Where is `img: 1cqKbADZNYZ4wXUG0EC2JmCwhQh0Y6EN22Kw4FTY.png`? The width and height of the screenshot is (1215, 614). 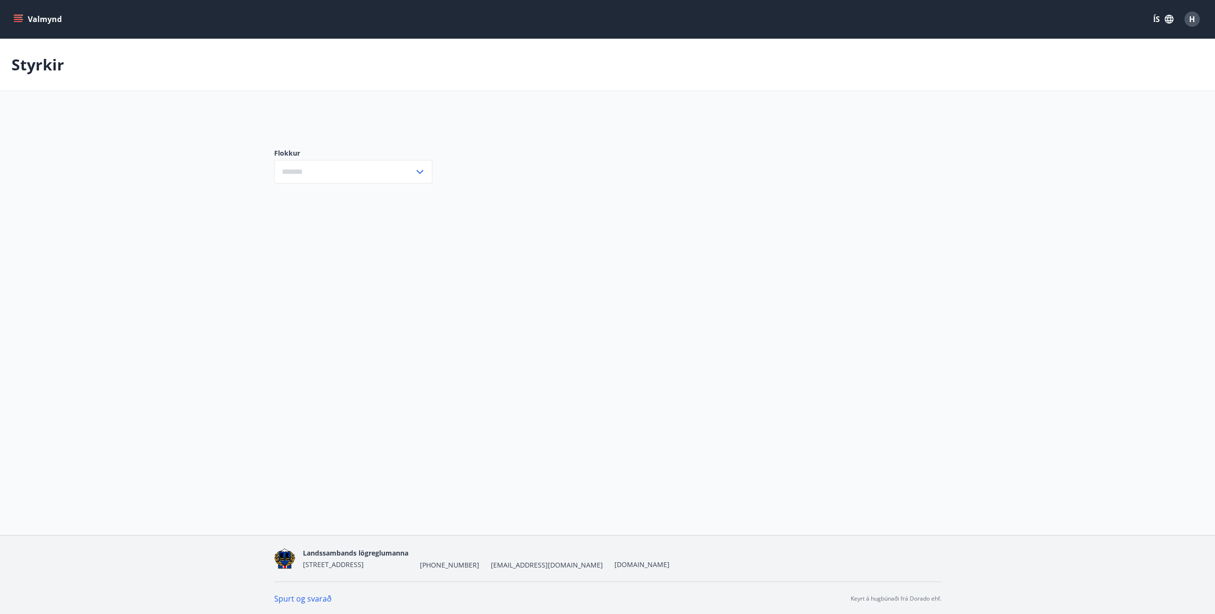 img: 1cqKbADZNYZ4wXUG0EC2JmCwhQh0Y6EN22Kw4FTY.png is located at coordinates (285, 559).